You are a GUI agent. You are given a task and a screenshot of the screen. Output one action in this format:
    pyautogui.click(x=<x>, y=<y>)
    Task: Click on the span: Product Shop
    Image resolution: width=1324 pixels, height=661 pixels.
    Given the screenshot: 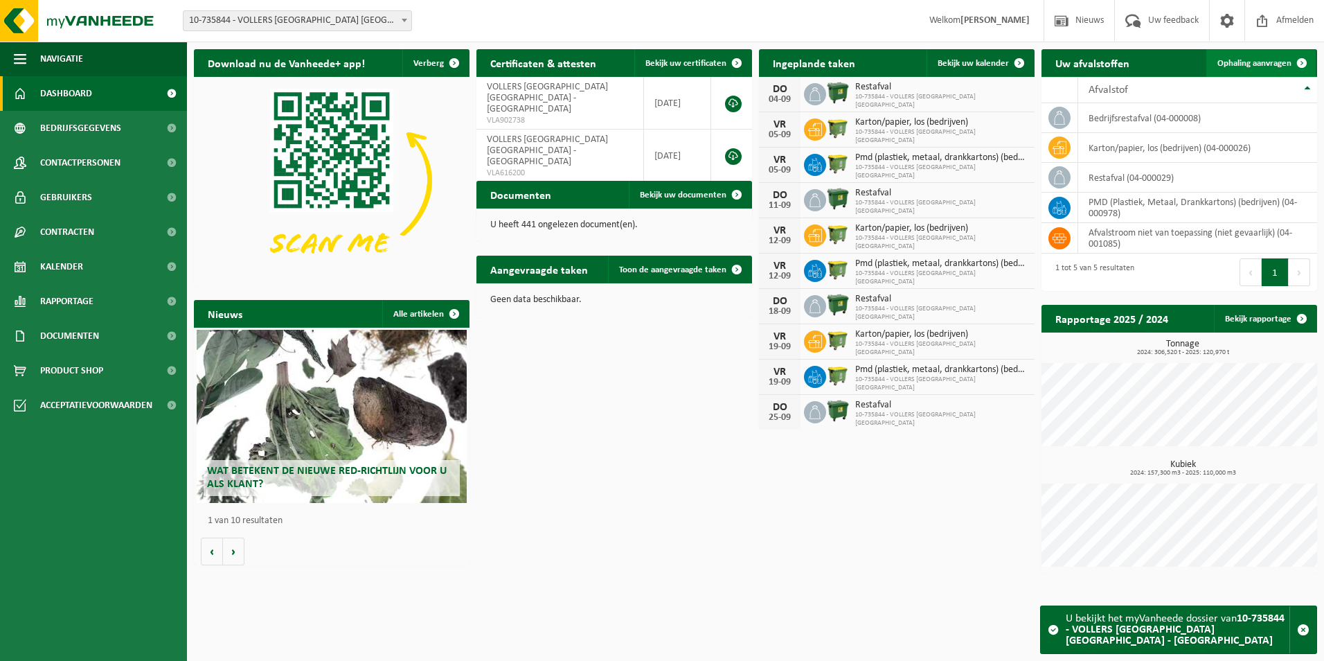 What is the action you would take?
    pyautogui.click(x=71, y=370)
    